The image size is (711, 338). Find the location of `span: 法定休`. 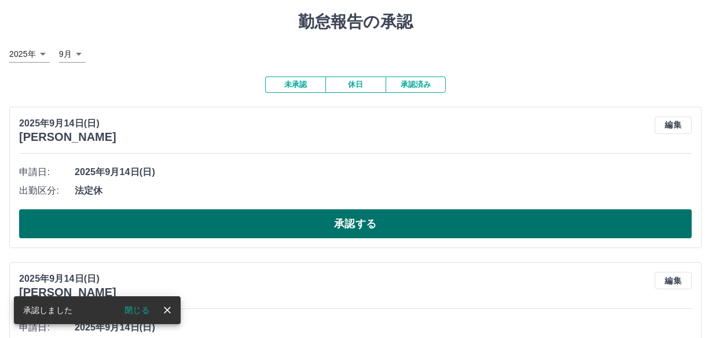

span: 法定休 is located at coordinates (384, 191).